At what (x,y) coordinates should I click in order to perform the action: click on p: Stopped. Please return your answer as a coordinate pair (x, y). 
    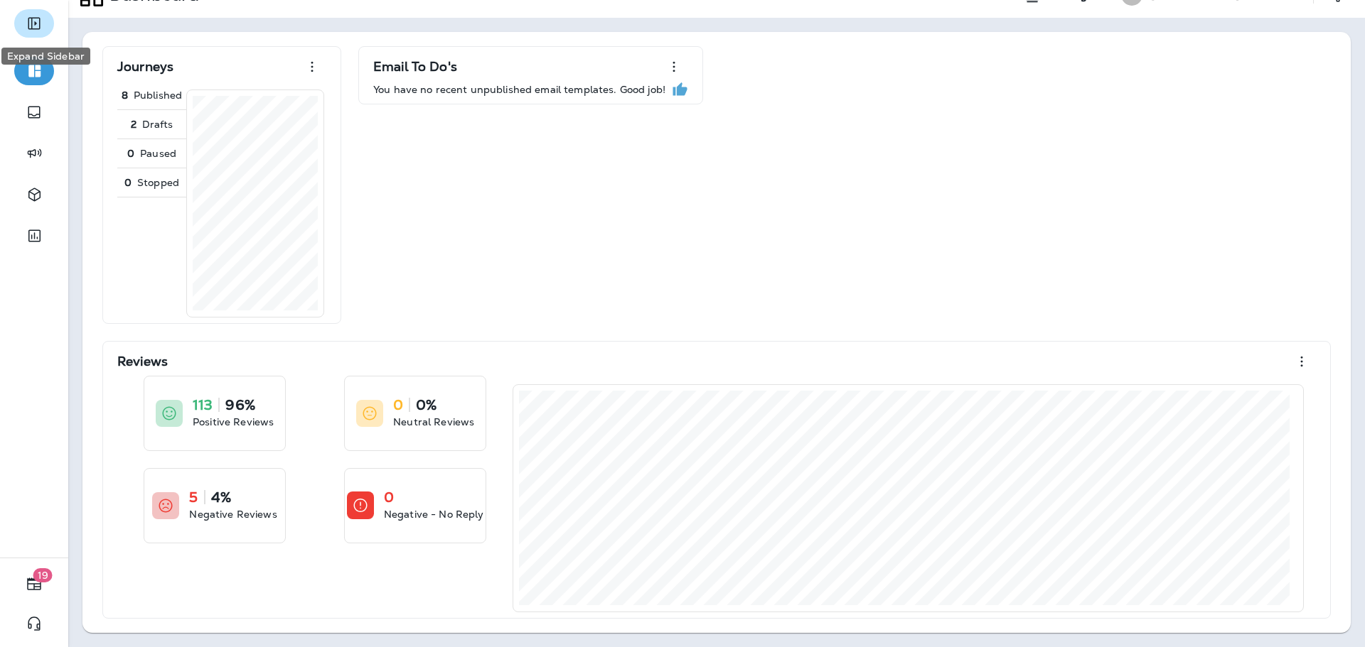
    Looking at the image, I should click on (158, 183).